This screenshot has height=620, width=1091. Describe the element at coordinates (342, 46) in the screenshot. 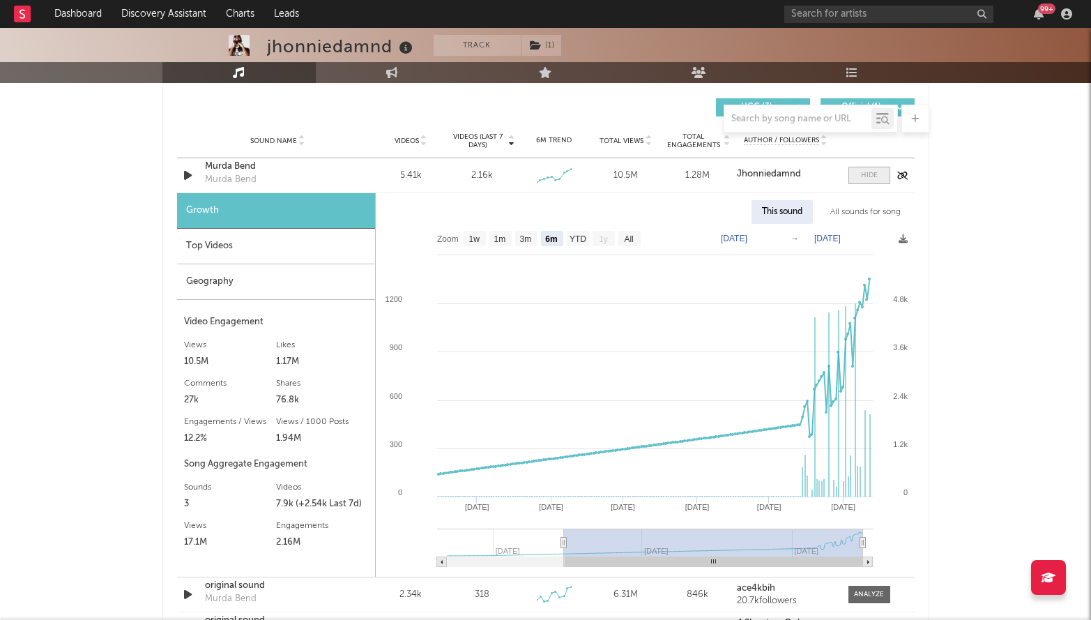

I see `div: jhonniedamnd` at that location.